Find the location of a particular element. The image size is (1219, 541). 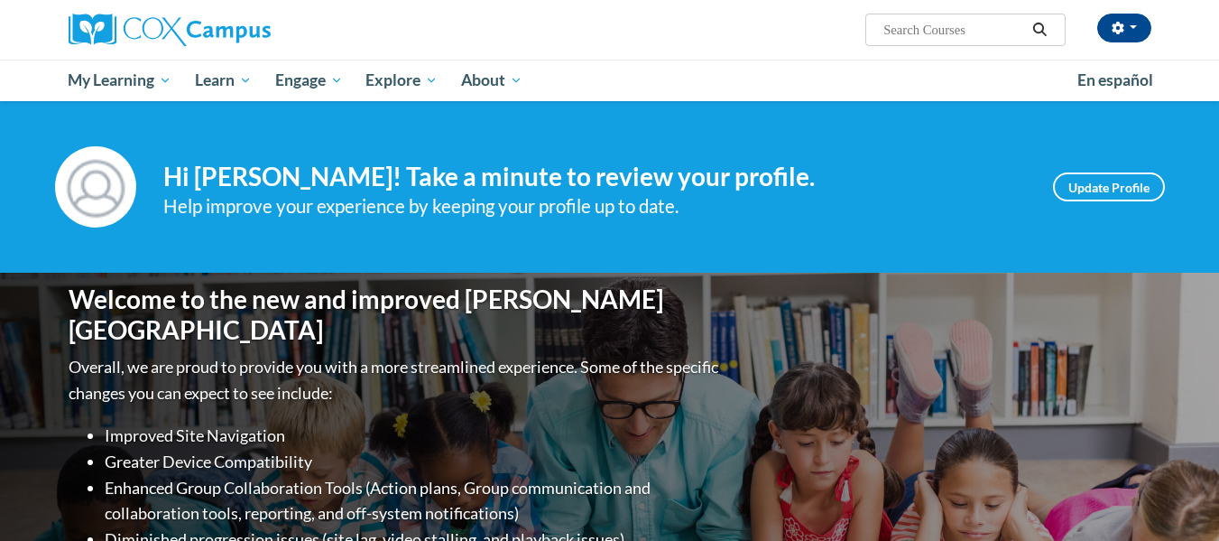

span: En español is located at coordinates (1115, 79).